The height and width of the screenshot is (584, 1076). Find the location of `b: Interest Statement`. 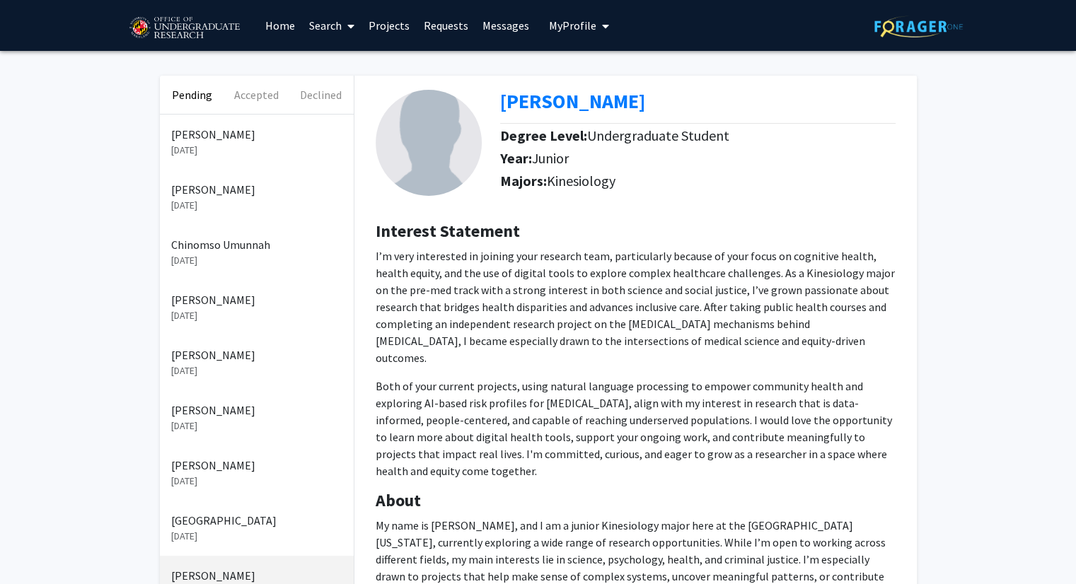

b: Interest Statement is located at coordinates (448, 231).